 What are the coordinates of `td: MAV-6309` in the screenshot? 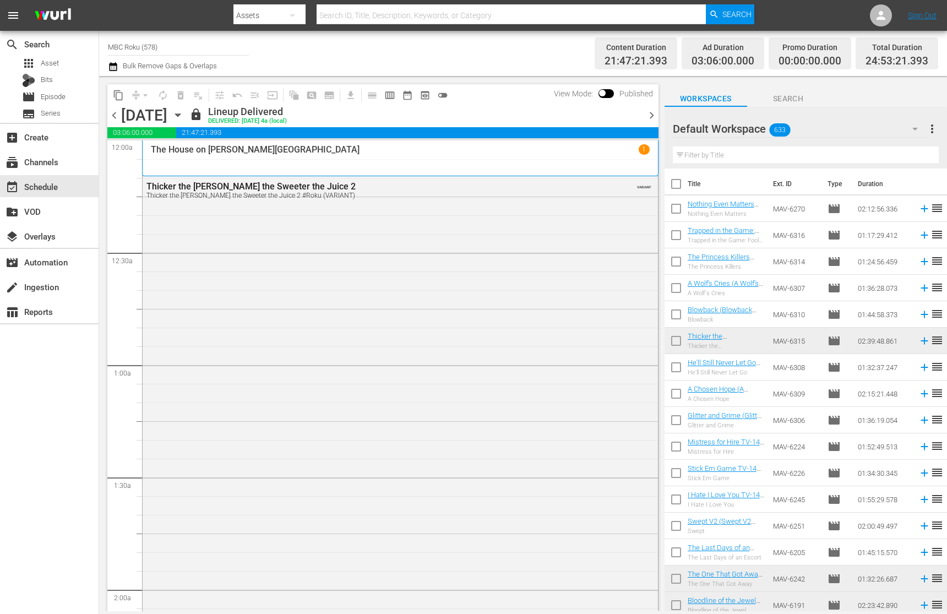 It's located at (796, 394).